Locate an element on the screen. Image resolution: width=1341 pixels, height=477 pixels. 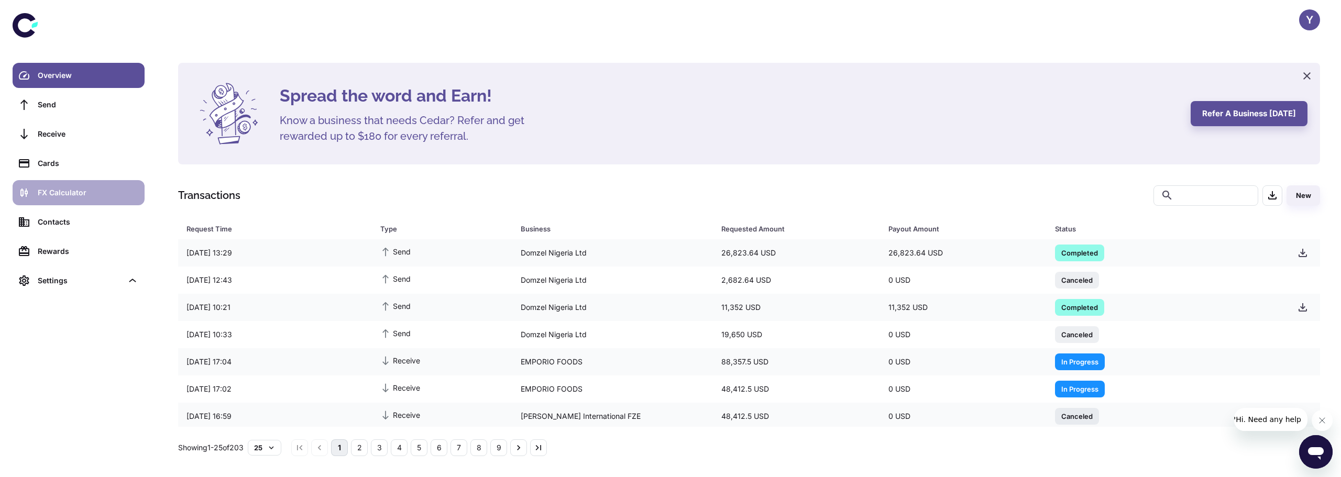
button: Go to last page is located at coordinates (538, 448).